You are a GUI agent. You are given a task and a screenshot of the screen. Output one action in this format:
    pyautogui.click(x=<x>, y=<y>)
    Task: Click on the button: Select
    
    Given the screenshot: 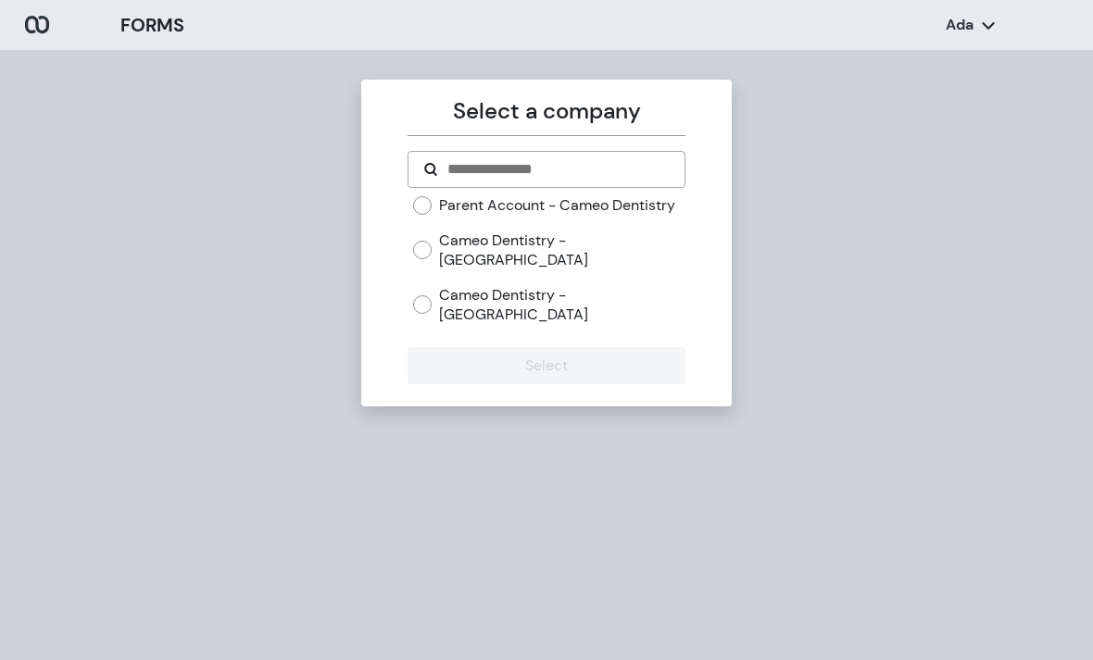 What is the action you would take?
    pyautogui.click(x=546, y=366)
    